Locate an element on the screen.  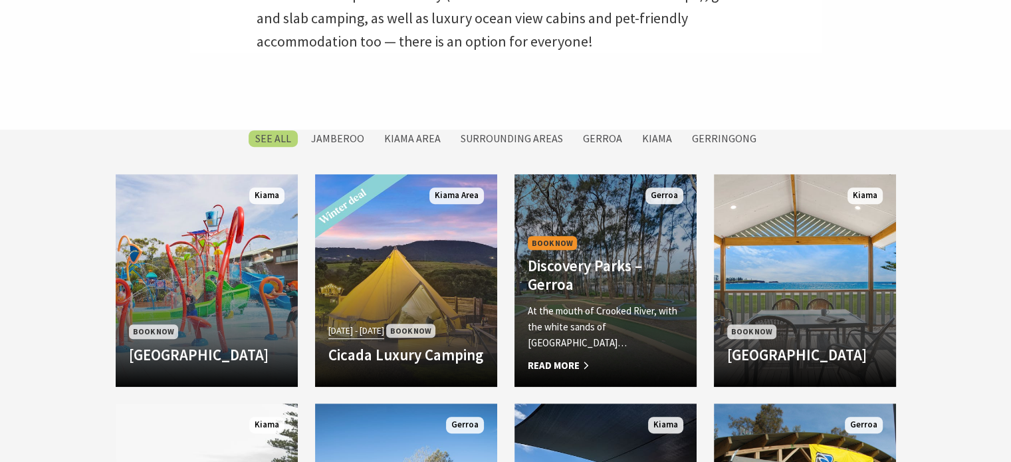
label: SEE All is located at coordinates (273, 138).